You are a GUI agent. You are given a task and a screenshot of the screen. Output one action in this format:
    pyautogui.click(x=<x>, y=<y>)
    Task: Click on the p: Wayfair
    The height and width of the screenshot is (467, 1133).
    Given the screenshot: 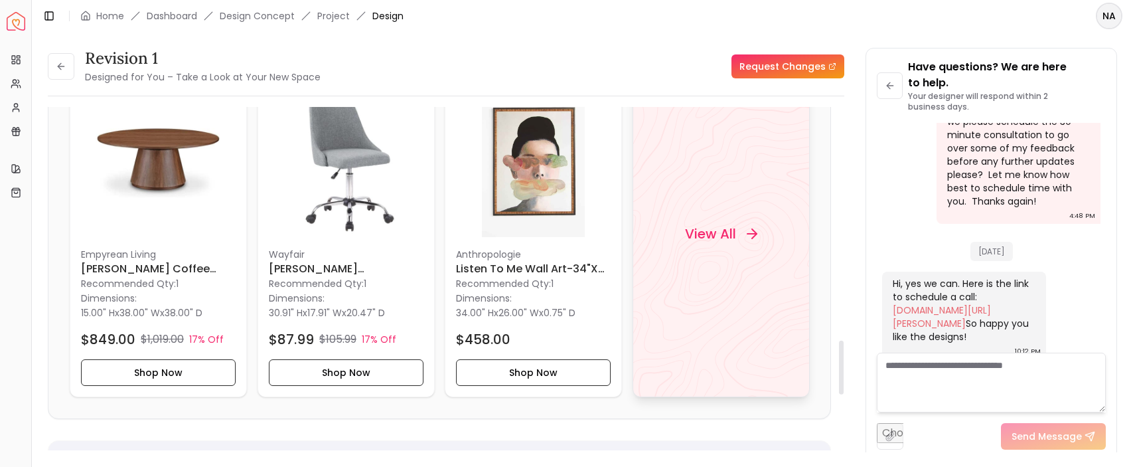 What is the action you would take?
    pyautogui.click(x=346, y=254)
    